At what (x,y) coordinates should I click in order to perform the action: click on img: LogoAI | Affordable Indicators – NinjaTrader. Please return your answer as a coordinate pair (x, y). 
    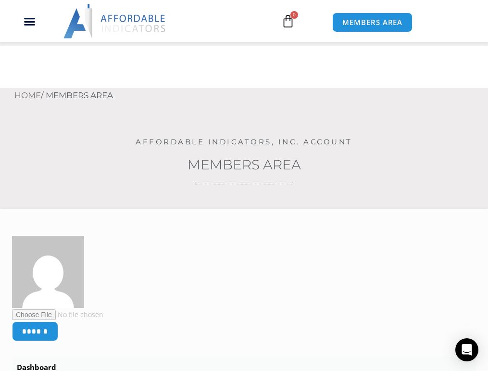
    Looking at the image, I should click on (115, 21).